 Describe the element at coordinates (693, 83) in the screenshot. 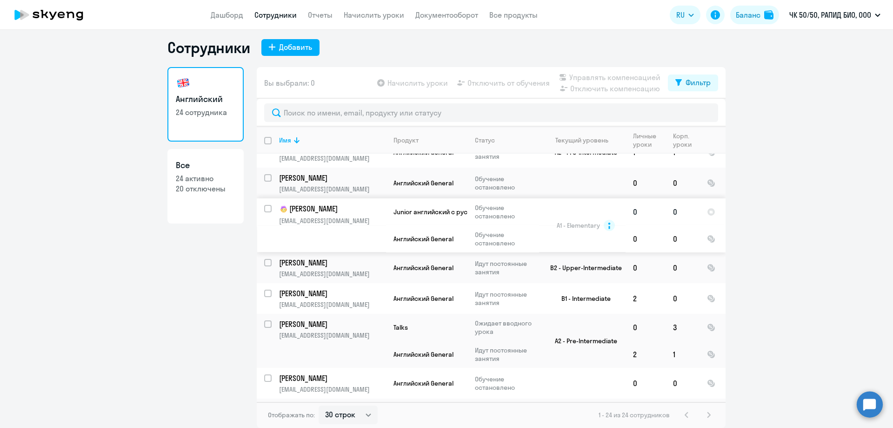

I see `button: Фильтр` at that location.